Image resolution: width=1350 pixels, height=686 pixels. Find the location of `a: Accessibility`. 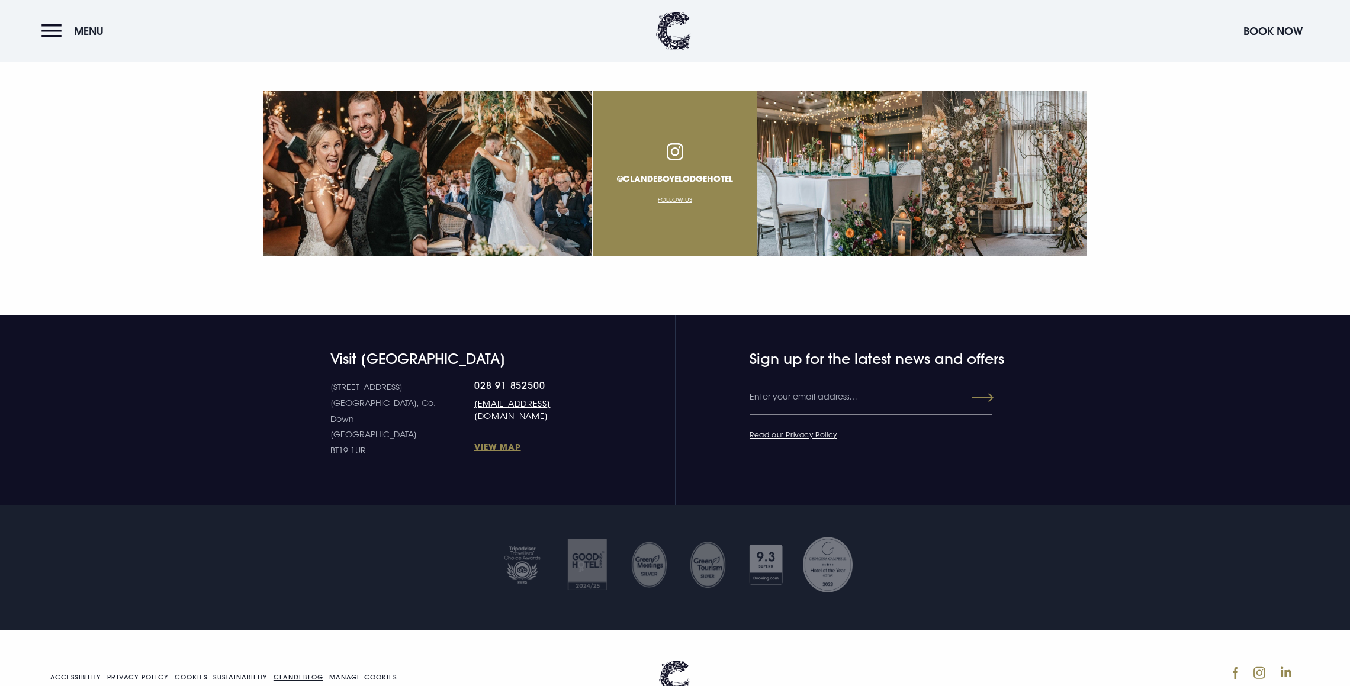

a: Accessibility is located at coordinates (76, 678).